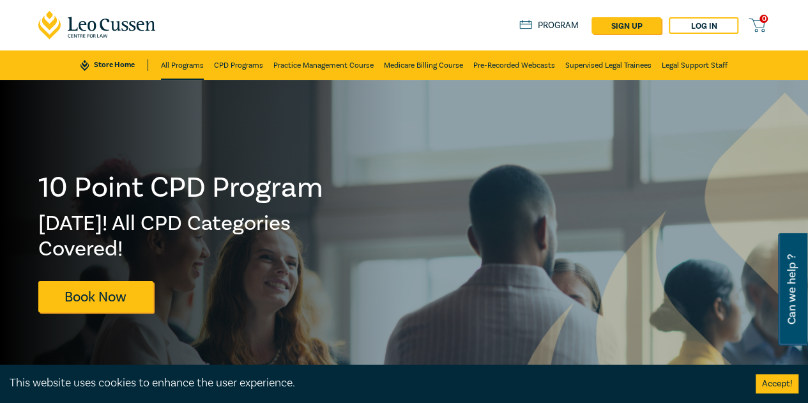  What do you see at coordinates (608, 65) in the screenshot?
I see `a: Supervised Legal Trainees` at bounding box center [608, 65].